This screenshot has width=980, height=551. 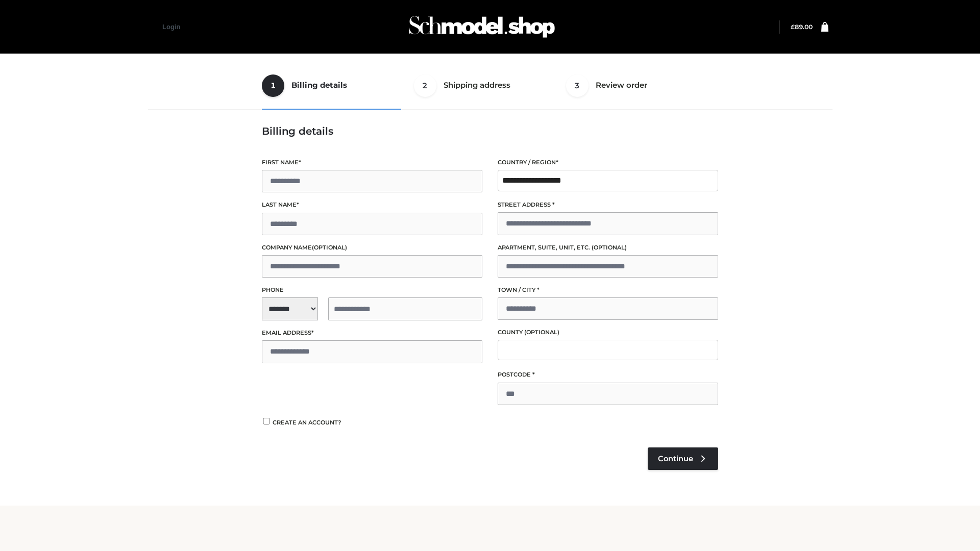 I want to click on label: Last name, so click(x=372, y=205).